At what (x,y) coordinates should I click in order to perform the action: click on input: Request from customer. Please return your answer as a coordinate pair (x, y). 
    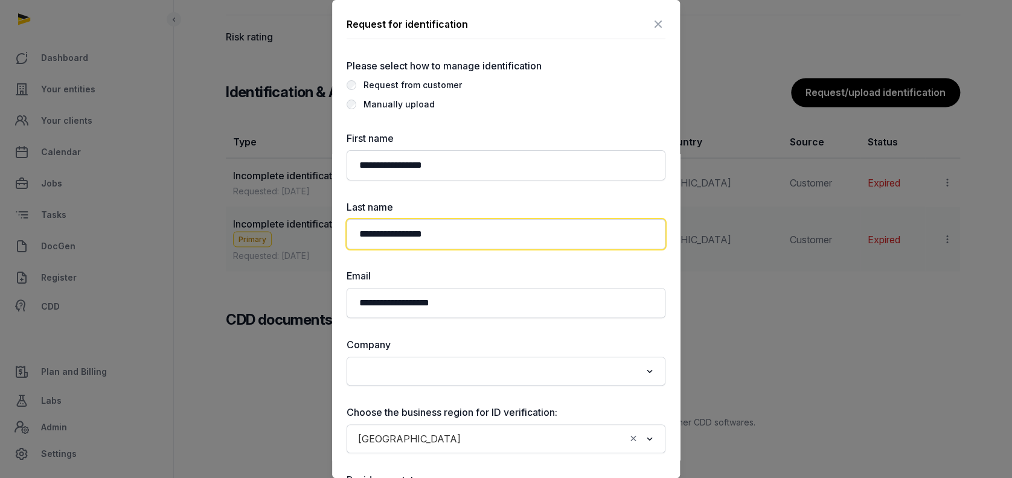
    Looking at the image, I should click on (351, 85).